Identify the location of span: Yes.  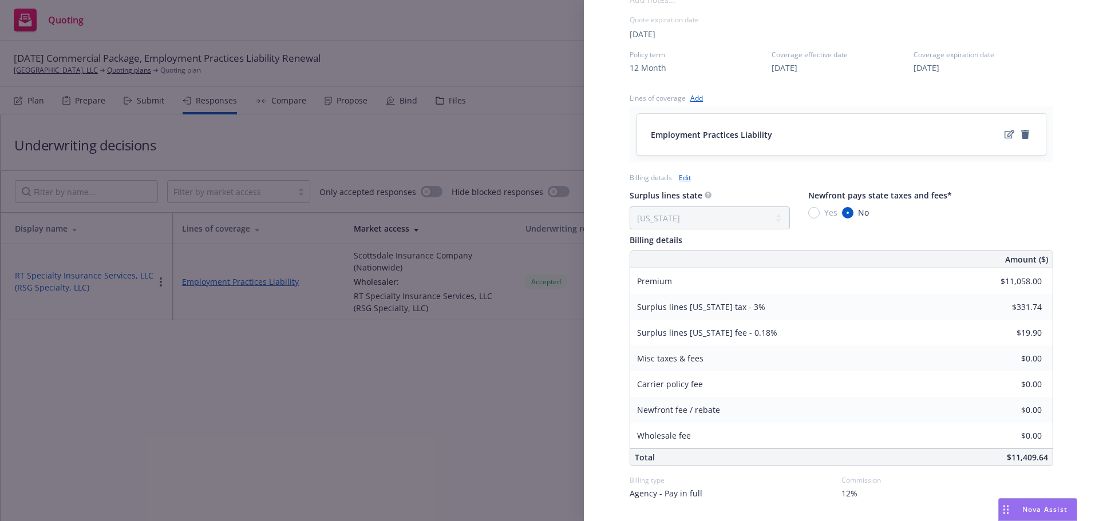
(831, 212).